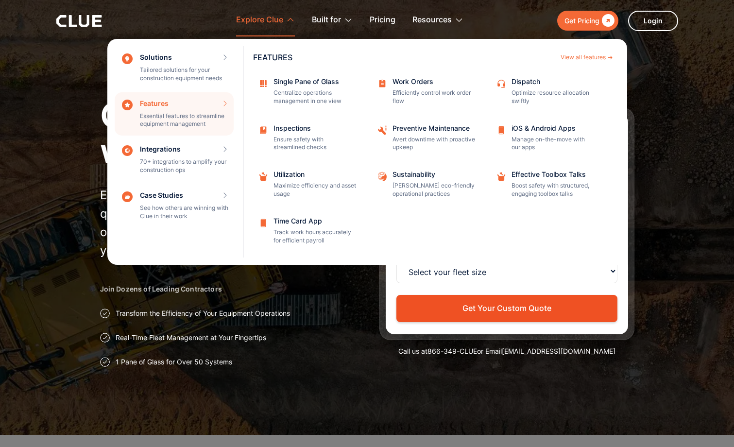  I want to click on p: Track work hours accurately for efficient payroll, so click(315, 237).